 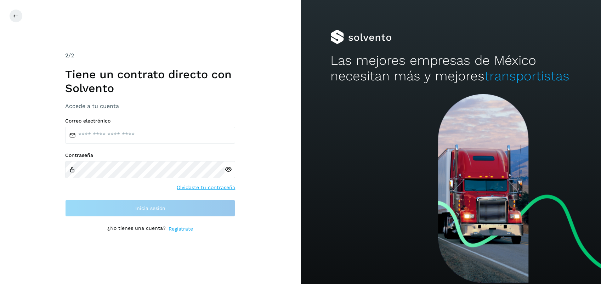 I want to click on a: Olvidaste tu contraseña, so click(x=206, y=187).